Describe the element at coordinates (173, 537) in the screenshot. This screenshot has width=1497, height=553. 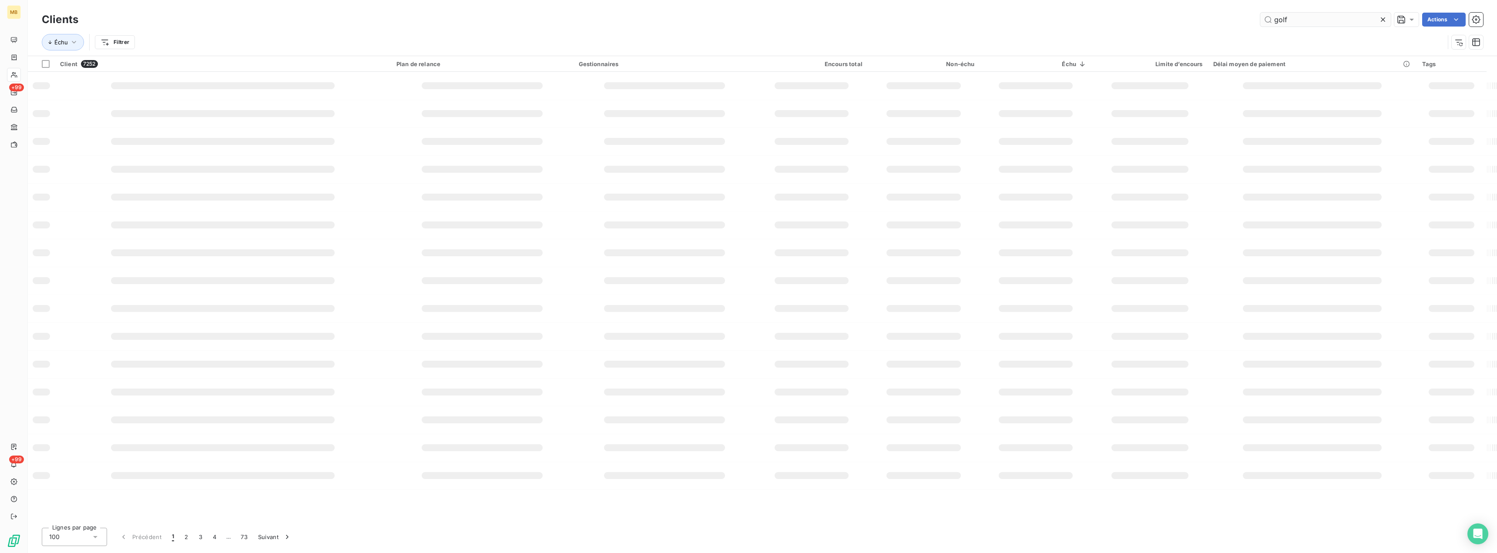
I see `span: 1` at that location.